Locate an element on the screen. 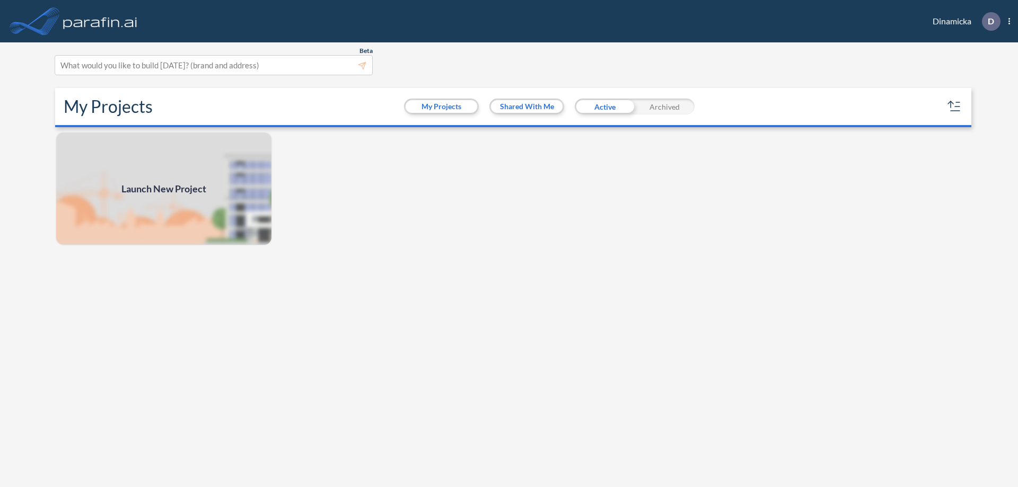 The image size is (1018, 487). div: Dinamicka is located at coordinates (964, 21).